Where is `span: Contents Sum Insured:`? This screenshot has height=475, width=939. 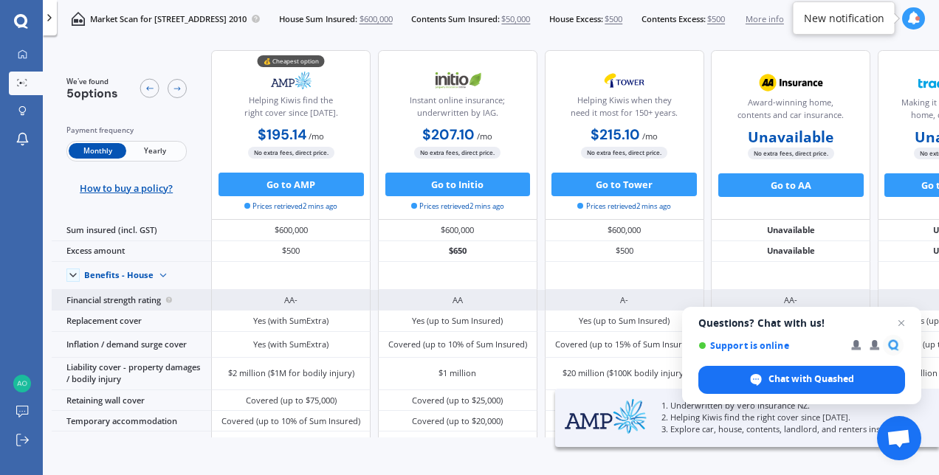
span: Contents Sum Insured: is located at coordinates (455, 19).